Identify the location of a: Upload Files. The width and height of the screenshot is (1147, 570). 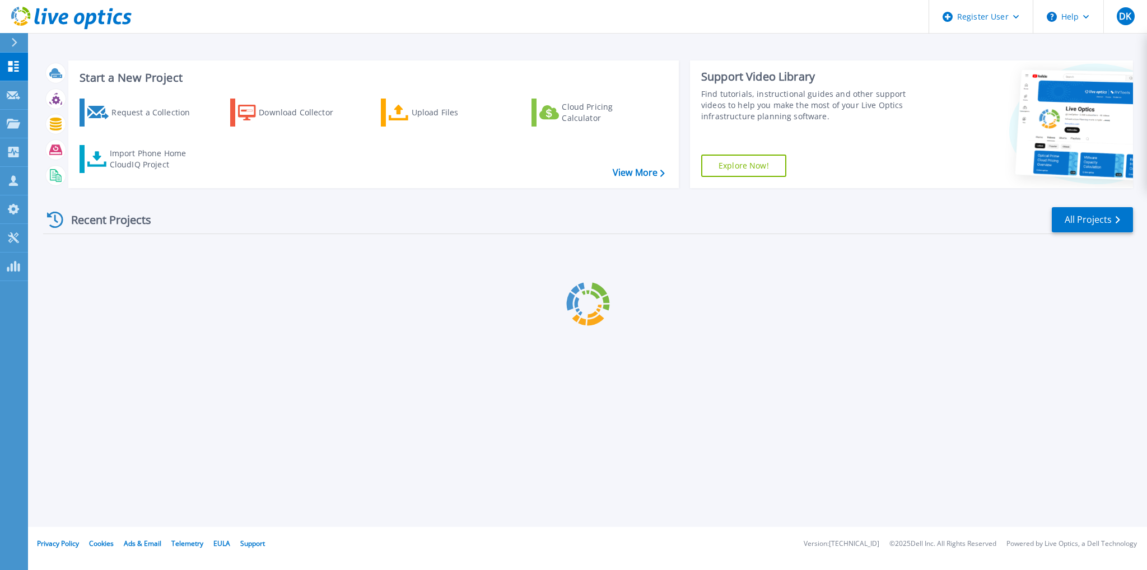
(443, 113).